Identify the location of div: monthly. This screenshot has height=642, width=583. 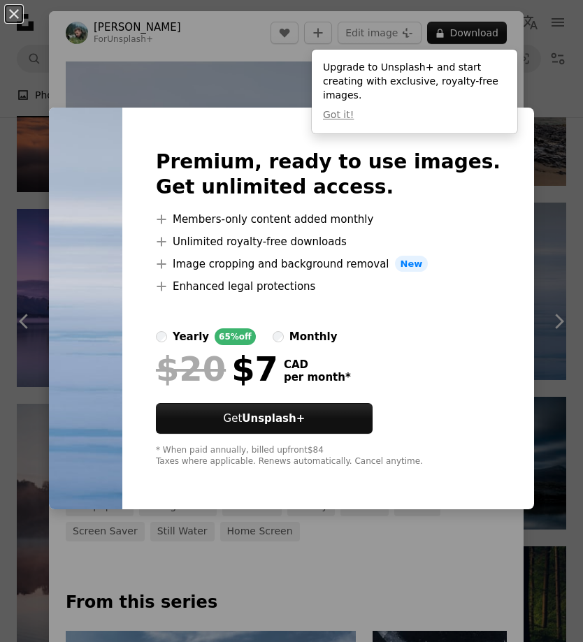
(313, 337).